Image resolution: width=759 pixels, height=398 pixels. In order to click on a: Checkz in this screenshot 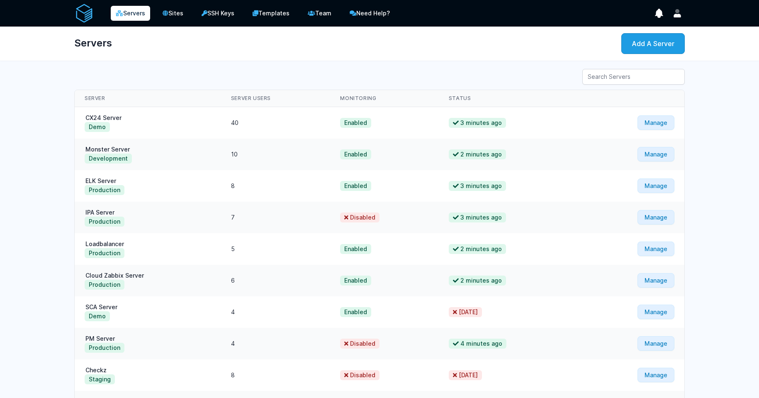, I will do `click(96, 370)`.